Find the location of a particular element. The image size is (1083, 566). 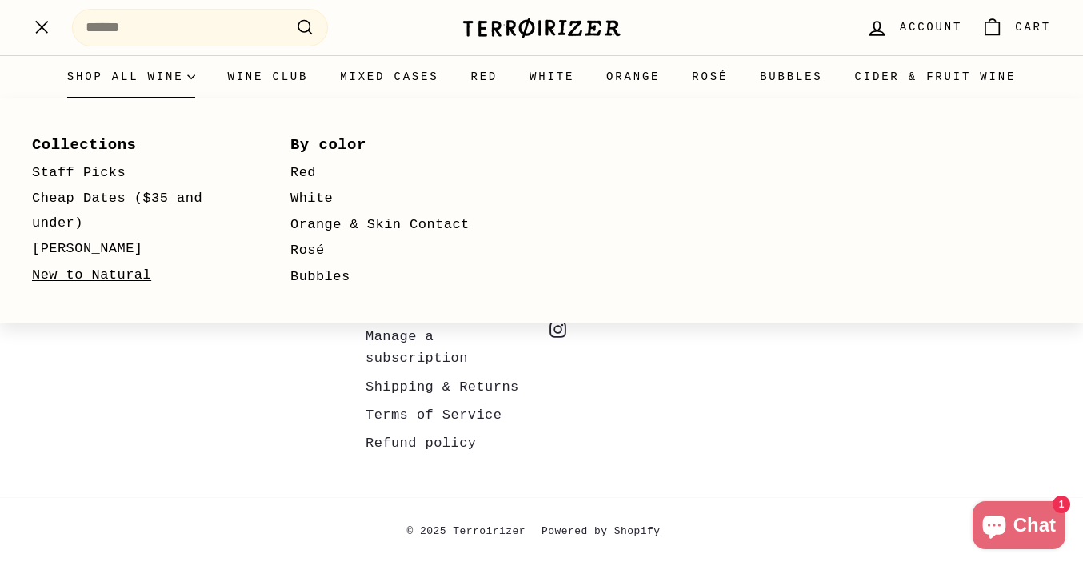

span: Account is located at coordinates (931, 27).